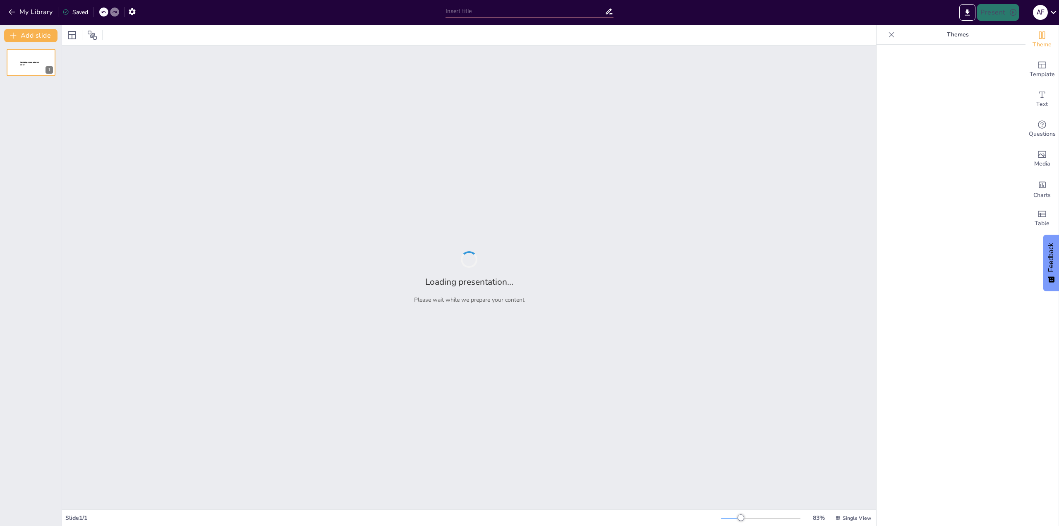  I want to click on p: Themes, so click(958, 35).